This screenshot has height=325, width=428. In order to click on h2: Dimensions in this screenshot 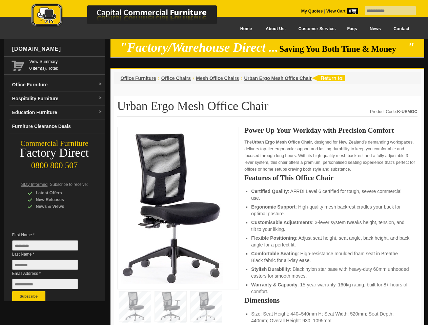, I will do `click(331, 301)`.